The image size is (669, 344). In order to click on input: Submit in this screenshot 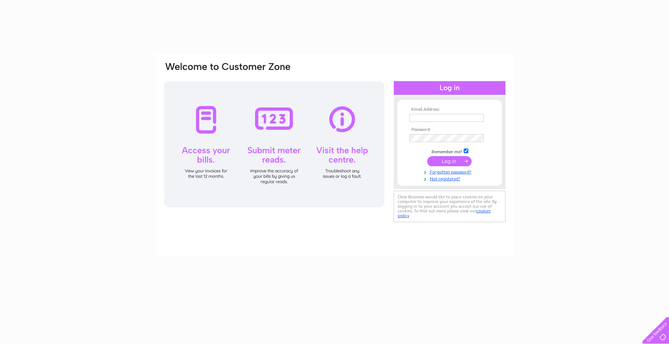, I will do `click(449, 161)`.